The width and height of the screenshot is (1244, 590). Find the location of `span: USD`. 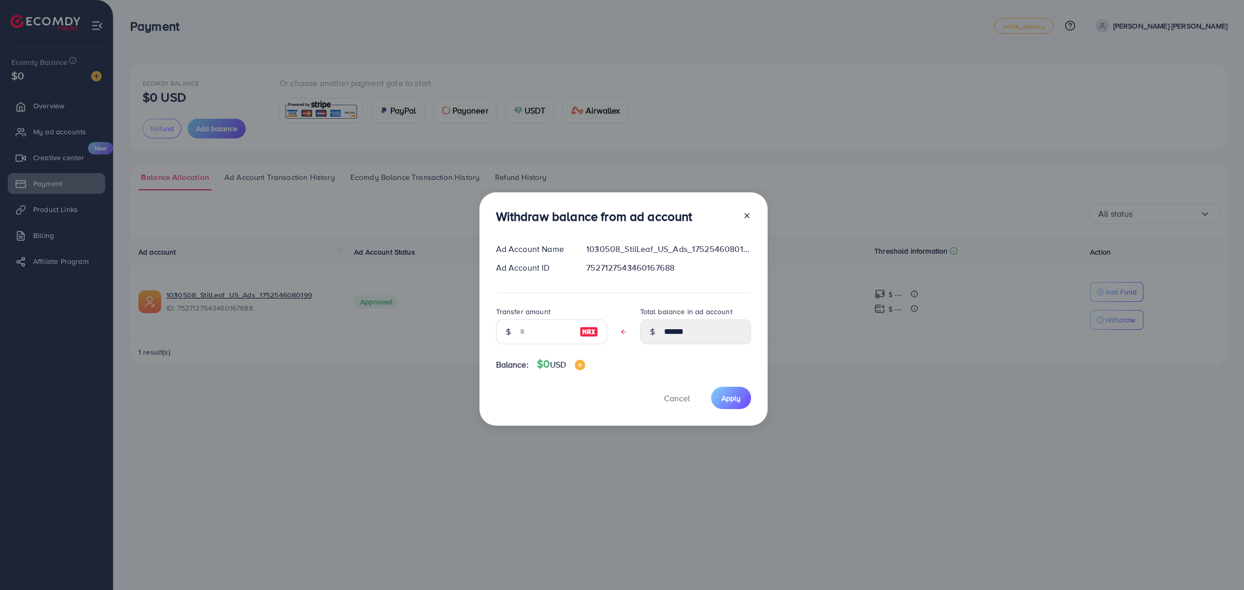

span: USD is located at coordinates (558, 364).